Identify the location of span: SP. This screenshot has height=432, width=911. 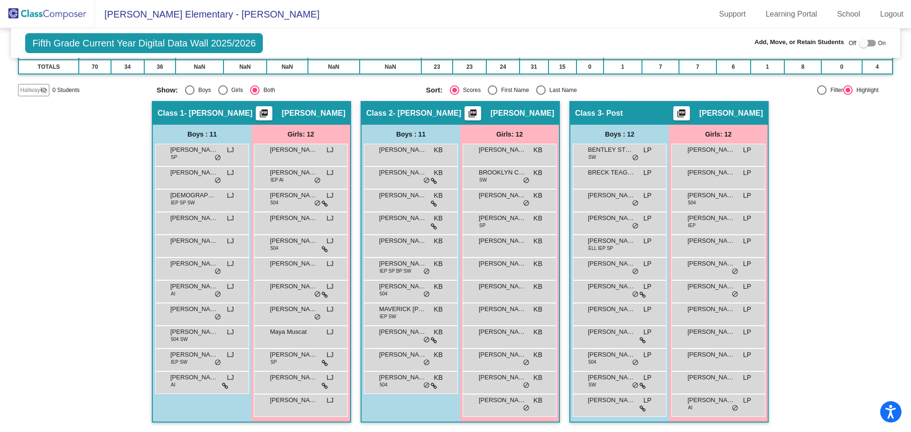
(174, 157).